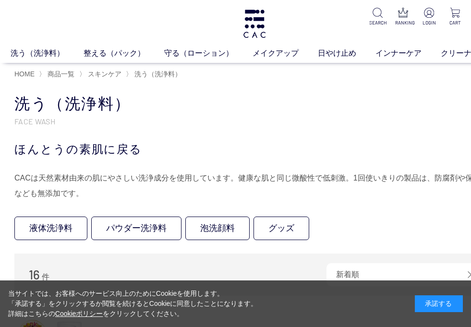 The image size is (471, 327). What do you see at coordinates (439, 303) in the screenshot?
I see `div: 承諾する` at bounding box center [439, 303].